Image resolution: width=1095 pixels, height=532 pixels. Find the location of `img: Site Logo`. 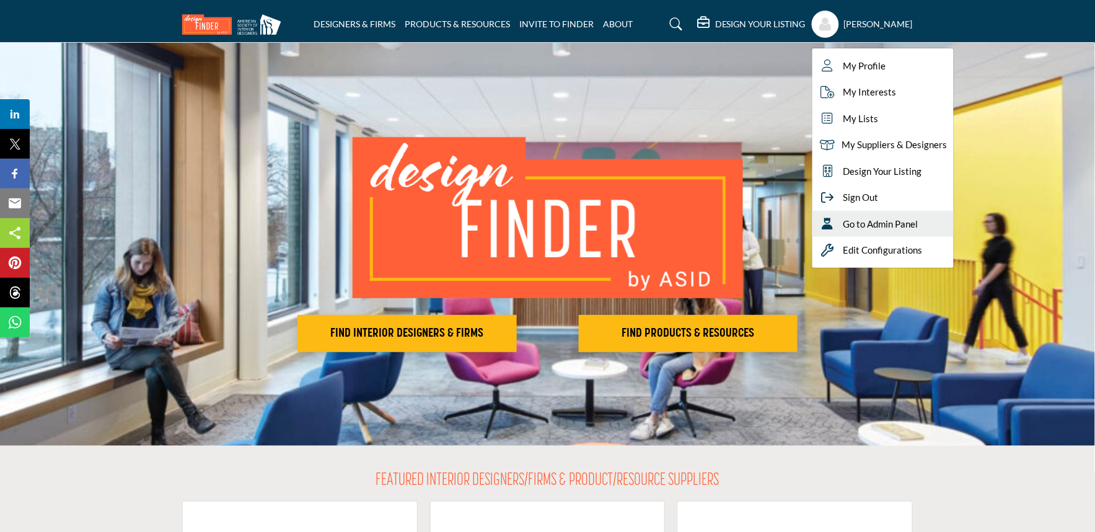

img: Site Logo is located at coordinates (235, 24).